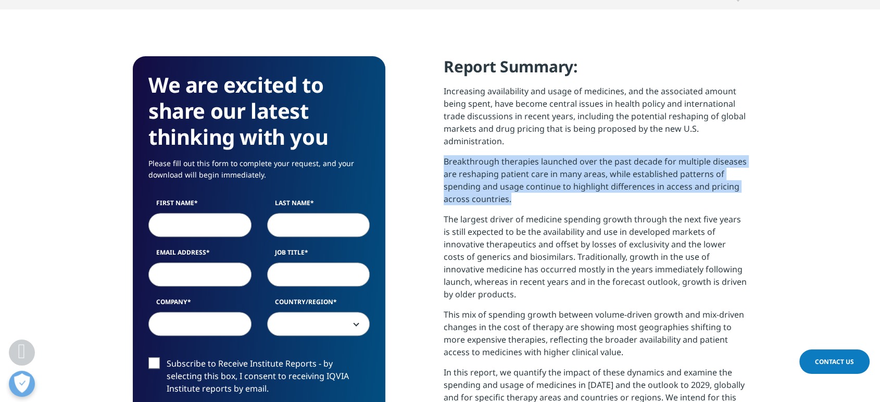 This screenshot has height=402, width=880. Describe the element at coordinates (835, 362) in the screenshot. I see `a: Contact Us` at that location.